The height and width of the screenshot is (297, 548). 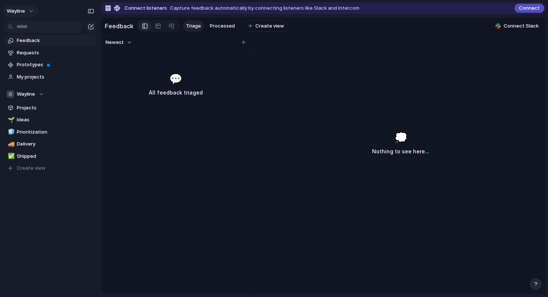 What do you see at coordinates (529, 8) in the screenshot?
I see `button: Connect` at bounding box center [529, 8].